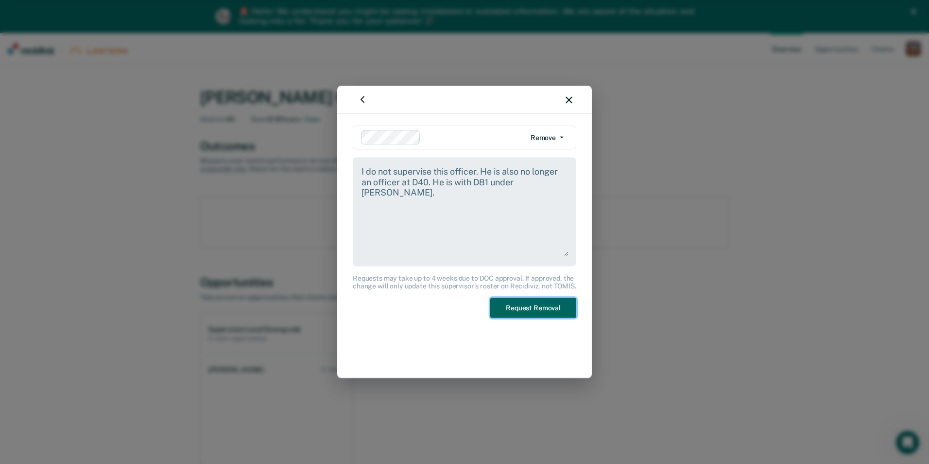 The image size is (929, 464). I want to click on div: 🚨 Hello! We understand you might be seeing mislabeled or outdated information. We are aware of th..., so click(468, 17).